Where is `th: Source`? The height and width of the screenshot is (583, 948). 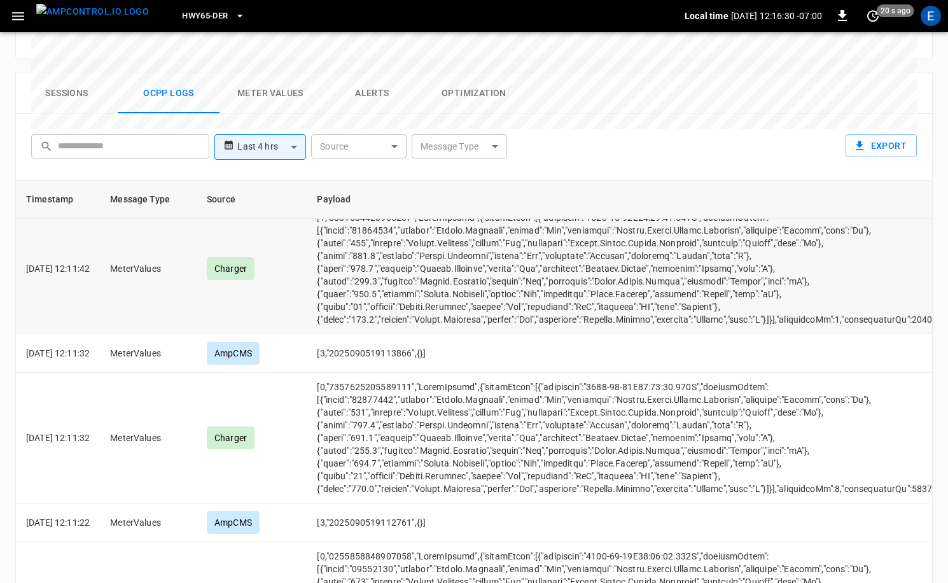
th: Source is located at coordinates (251, 200).